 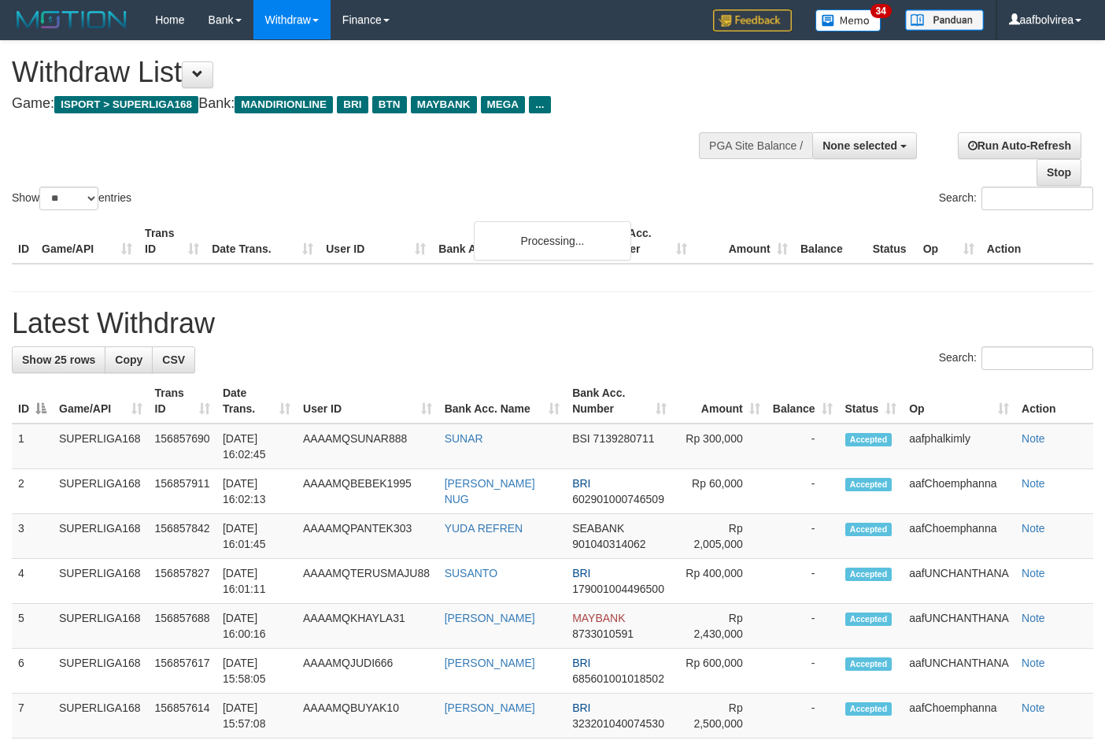 What do you see at coordinates (720, 536) in the screenshot?
I see `td: Rp 2,005,000` at bounding box center [720, 536].